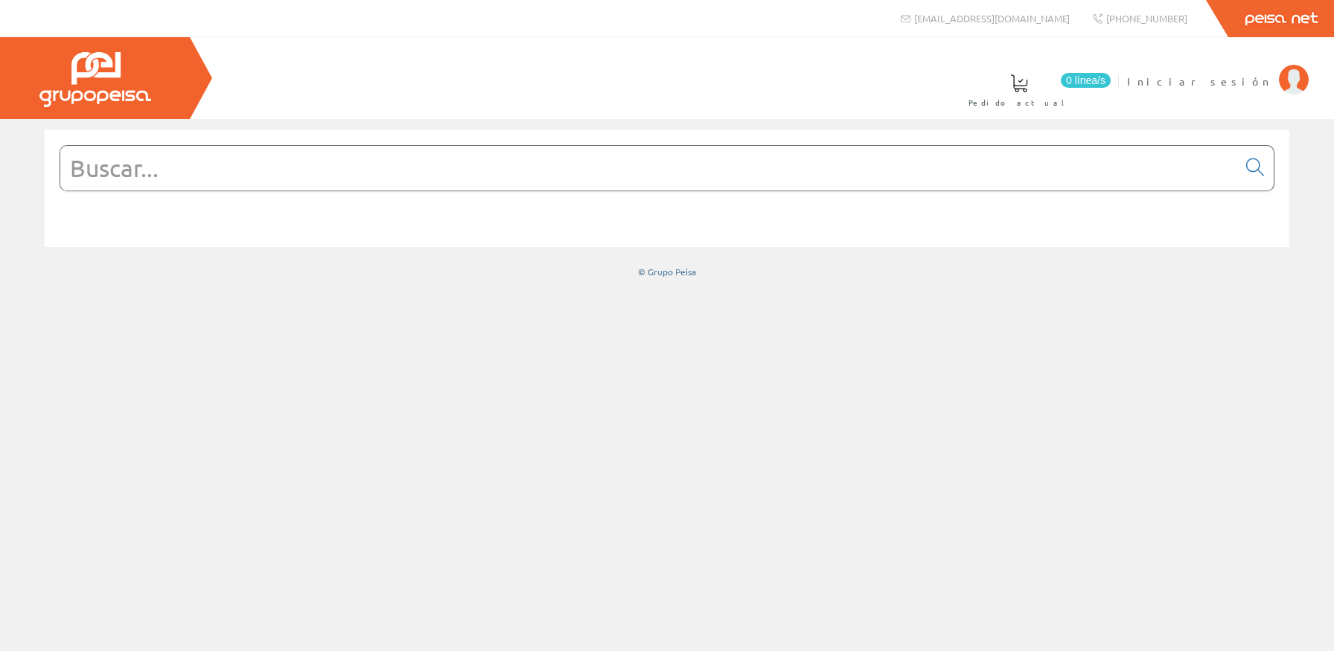 This screenshot has width=1334, height=651. What do you see at coordinates (1199, 81) in the screenshot?
I see `span: Iniciar sesión` at bounding box center [1199, 81].